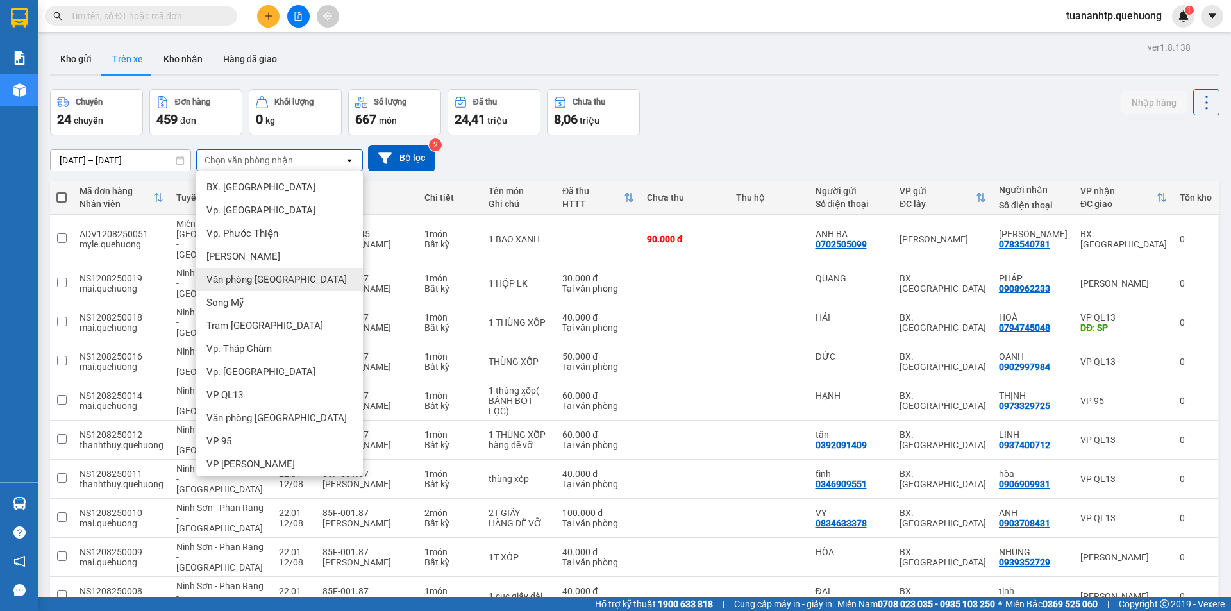  Describe the element at coordinates (519, 204) in the screenshot. I see `div: Ghi chú` at that location.